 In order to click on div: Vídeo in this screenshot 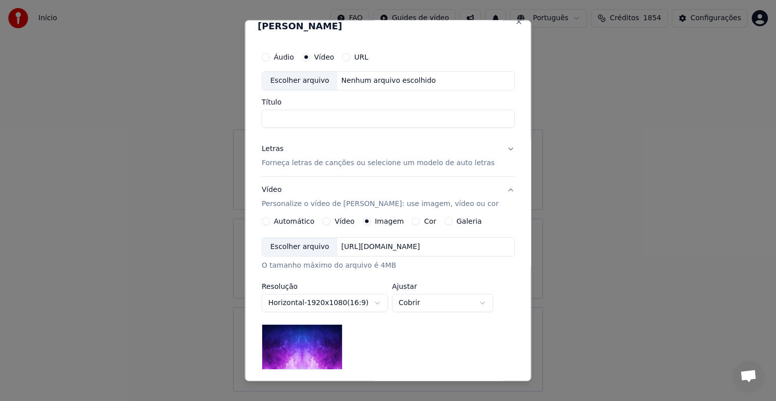, I will do `click(380, 197)`.